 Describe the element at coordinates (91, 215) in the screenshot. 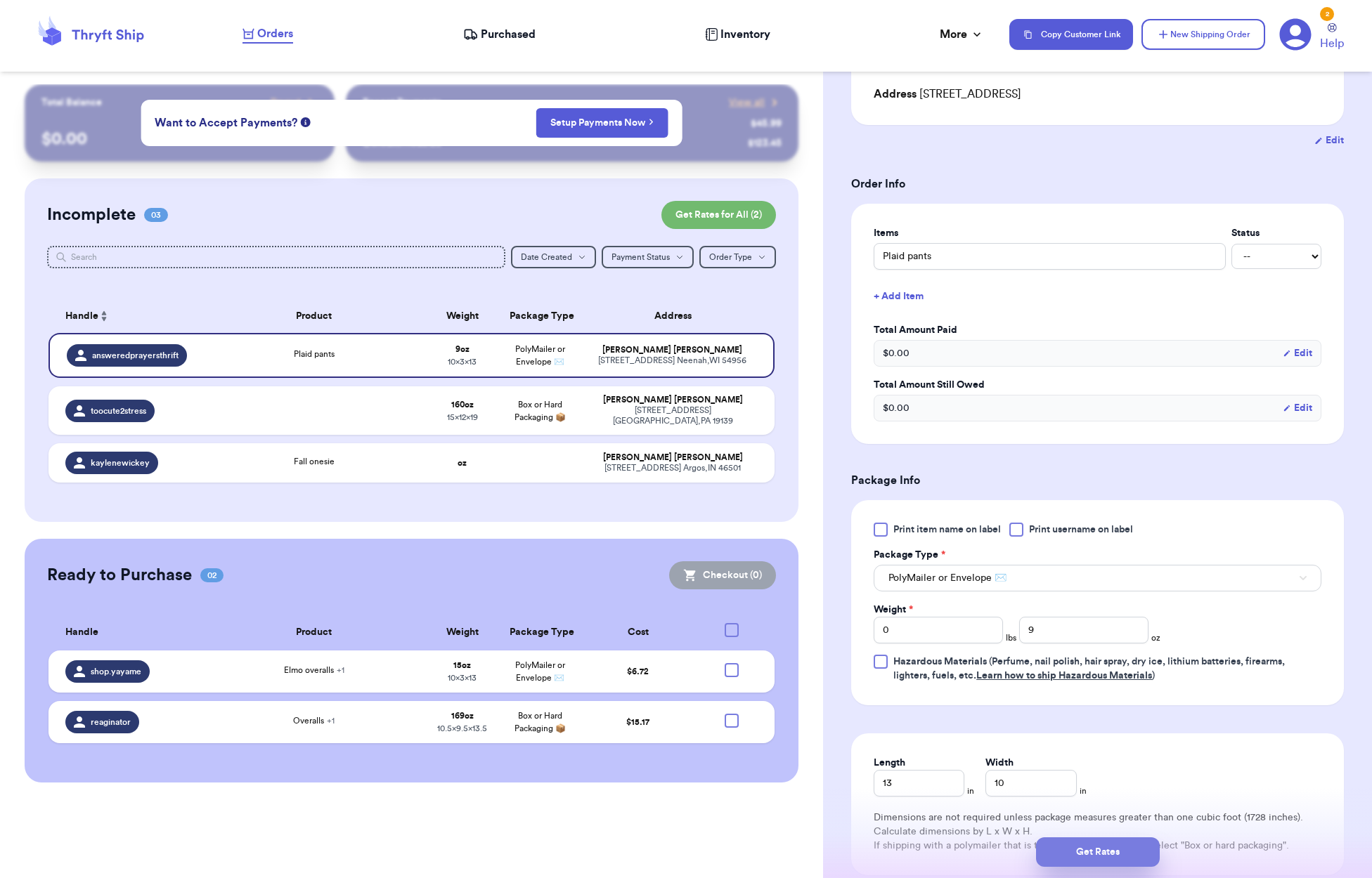

I see `h2: Incomplete` at that location.